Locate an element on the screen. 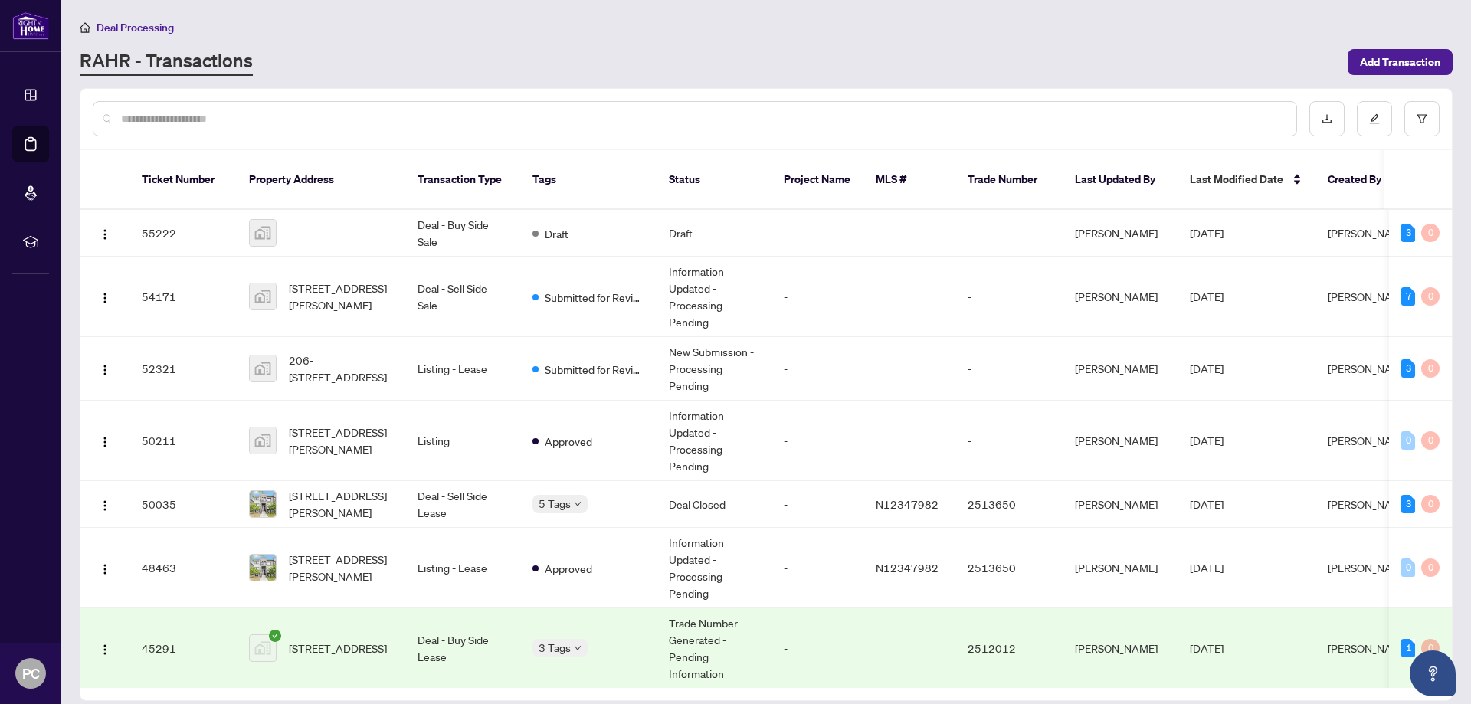 The width and height of the screenshot is (1471, 704). th: Ticket Number is located at coordinates (183, 180).